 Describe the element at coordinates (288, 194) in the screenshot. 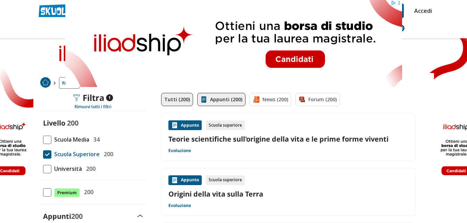

I see `a: Origini della vita sulla Terra` at that location.